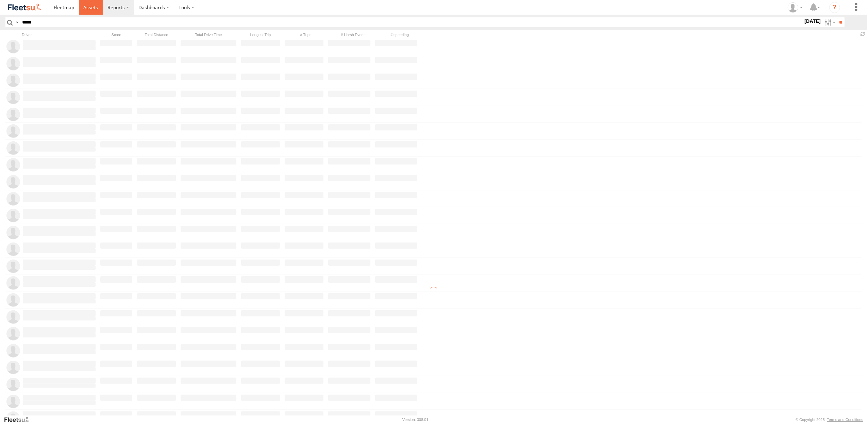 The image size is (867, 423). What do you see at coordinates (846, 419) in the screenshot?
I see `a: Terms and Conditions` at bounding box center [846, 419].